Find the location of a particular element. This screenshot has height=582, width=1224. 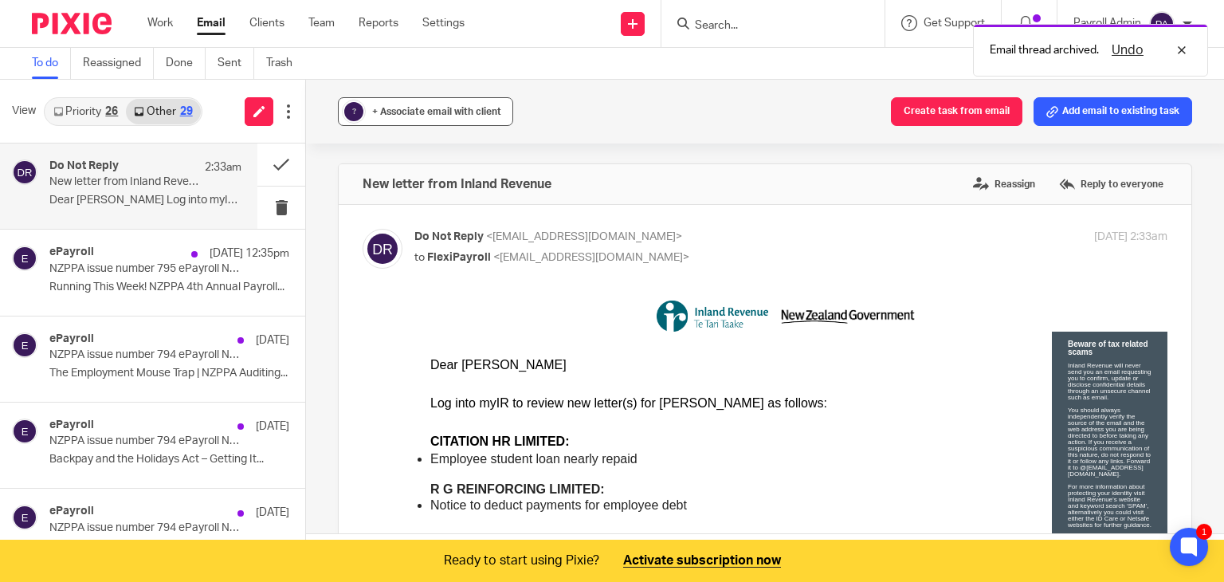

li: Notice to deduct payments for employee debt is located at coordinates (214, 204).